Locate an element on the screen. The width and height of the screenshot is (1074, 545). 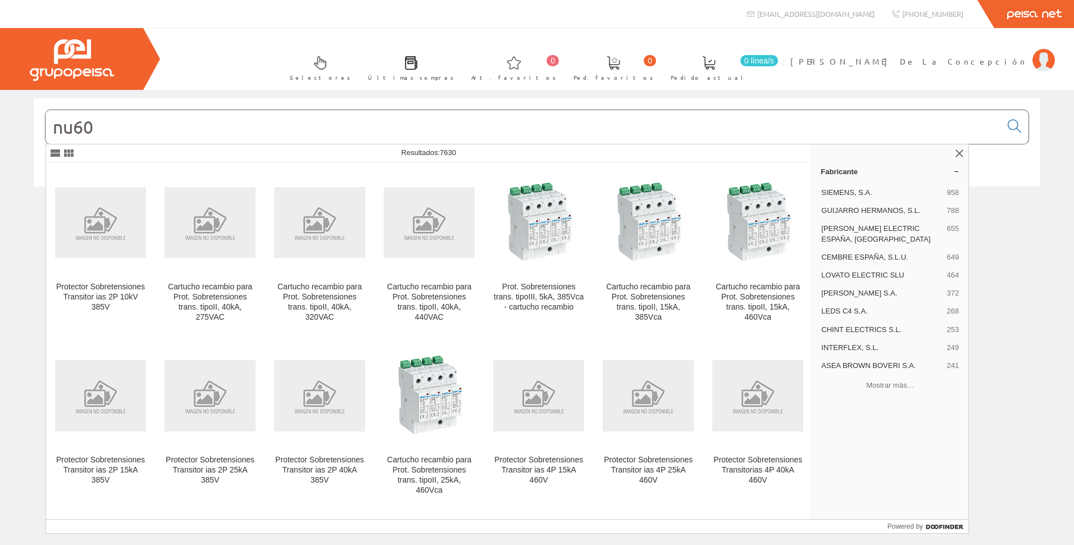
a: Prot. Sobretensiones trans. tipoIII, 5kA, 385Vca - cartucho recambio Prot. Sobretensiones trans. ... is located at coordinates (539, 249).